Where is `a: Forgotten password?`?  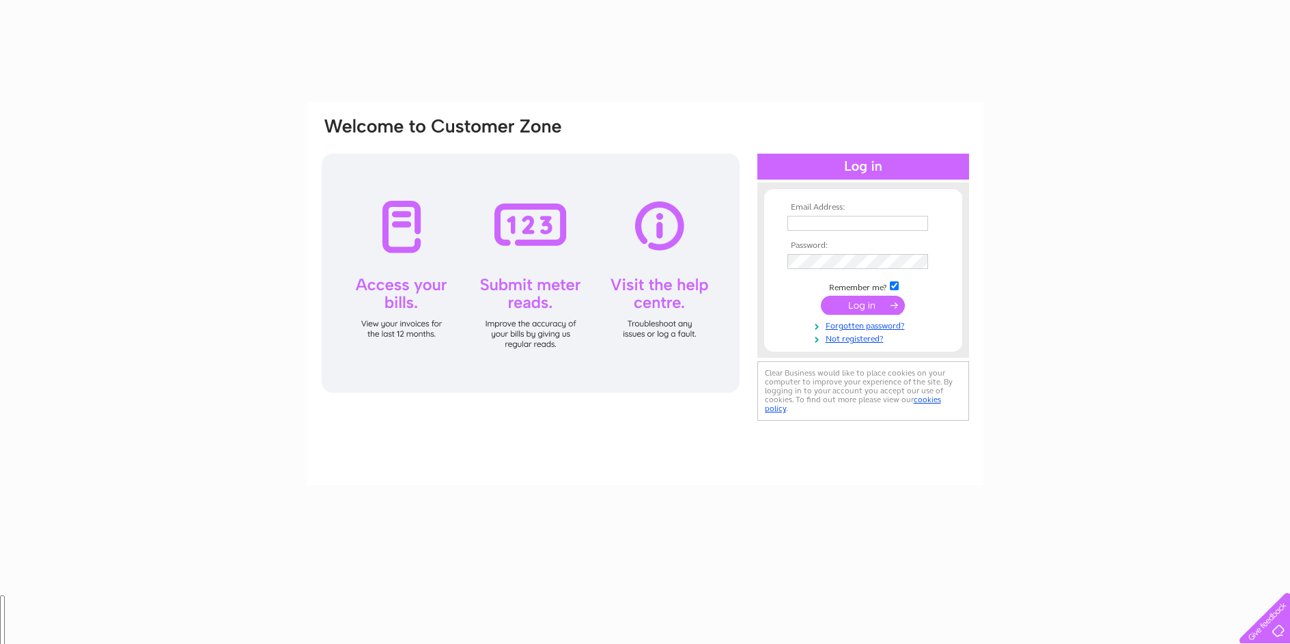
a: Forgotten password? is located at coordinates (865, 324).